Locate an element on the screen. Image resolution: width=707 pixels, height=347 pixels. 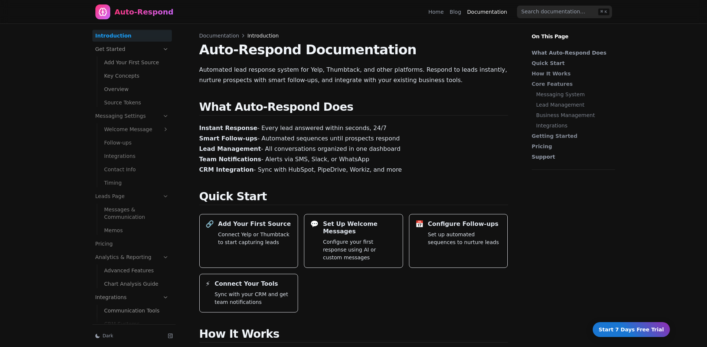
a: Messaging Settings is located at coordinates (132, 116).